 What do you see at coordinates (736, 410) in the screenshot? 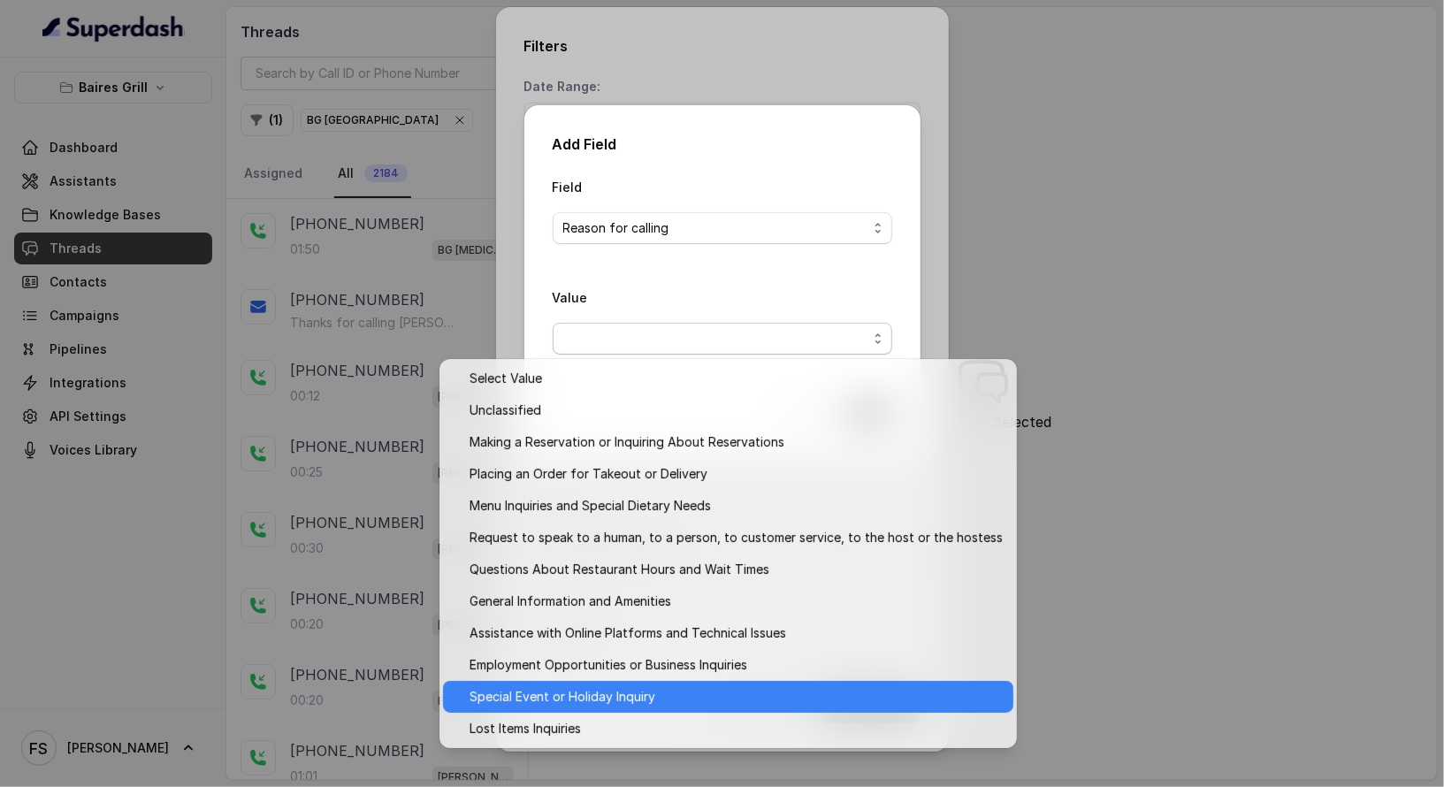
I see `span: Unclassified` at bounding box center [736, 410].